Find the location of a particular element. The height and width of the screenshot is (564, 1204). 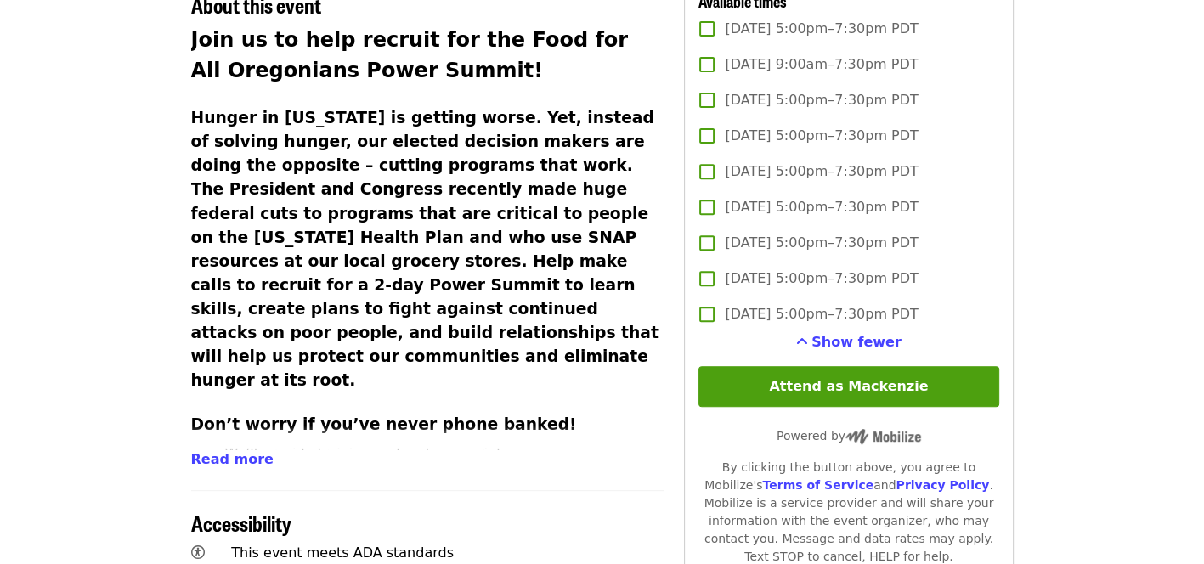

span: Show fewer is located at coordinates (856, 341).